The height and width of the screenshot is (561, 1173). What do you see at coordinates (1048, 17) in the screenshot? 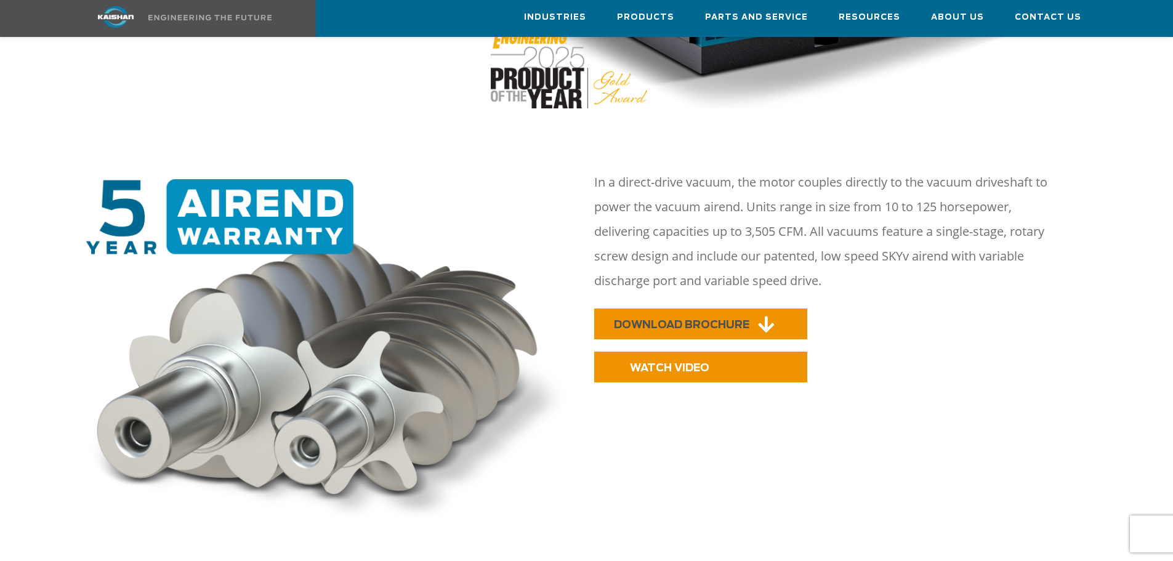
I see `span: Contact Us` at bounding box center [1048, 17].